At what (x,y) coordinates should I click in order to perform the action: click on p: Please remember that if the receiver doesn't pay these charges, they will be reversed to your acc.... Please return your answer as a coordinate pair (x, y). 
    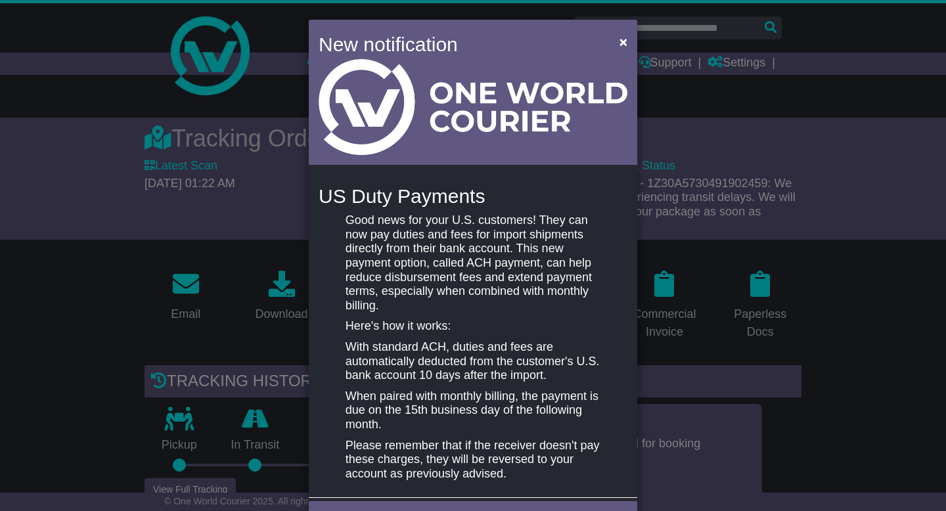
    Looking at the image, I should click on (473, 460).